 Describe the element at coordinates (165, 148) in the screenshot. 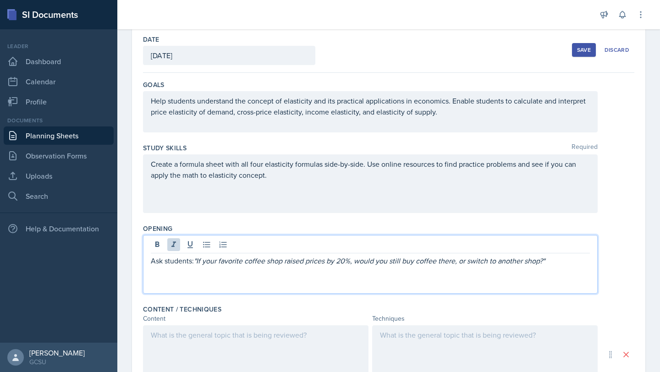

I see `label: Study Skills` at that location.